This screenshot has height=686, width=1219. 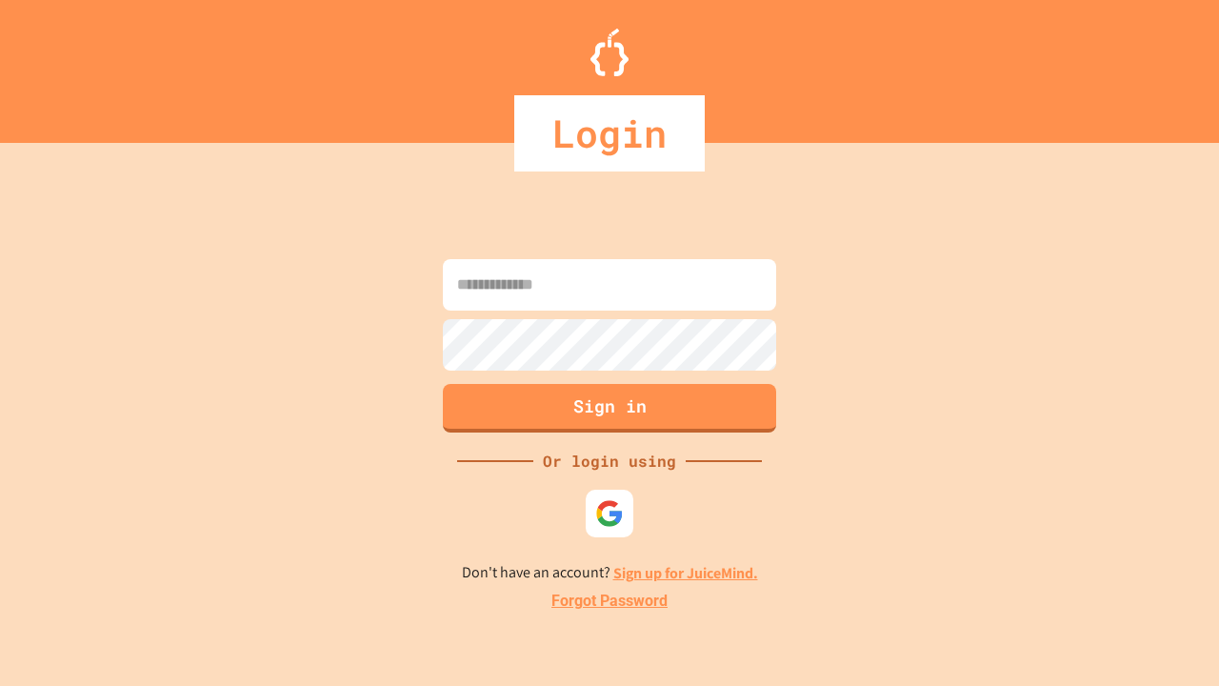 What do you see at coordinates (610, 461) in the screenshot?
I see `div: Or login using` at bounding box center [610, 461].